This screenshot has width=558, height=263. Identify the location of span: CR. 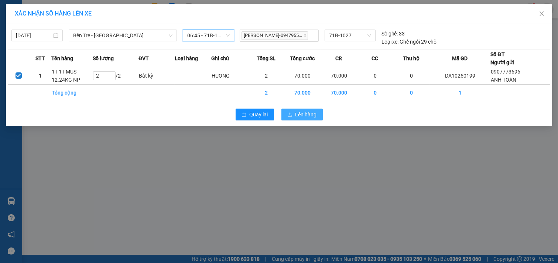
(339, 58).